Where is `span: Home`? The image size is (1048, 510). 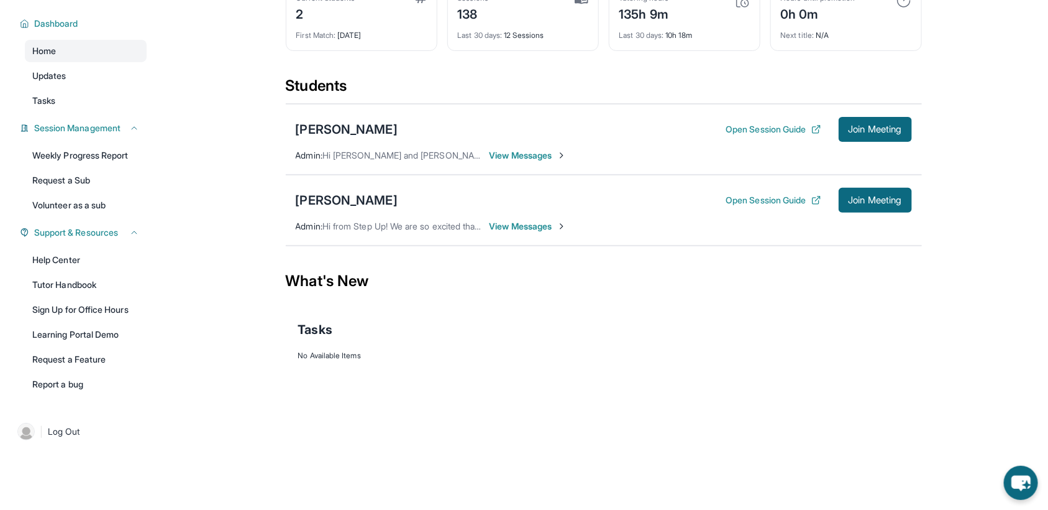 span: Home is located at coordinates (44, 51).